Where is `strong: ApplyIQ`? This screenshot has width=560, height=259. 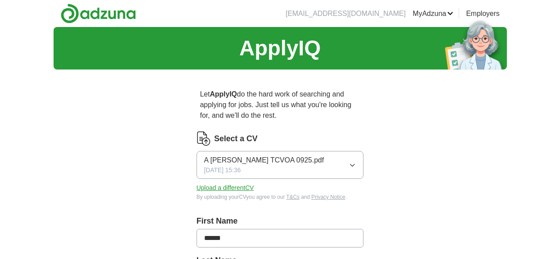 strong: ApplyIQ is located at coordinates (223, 94).